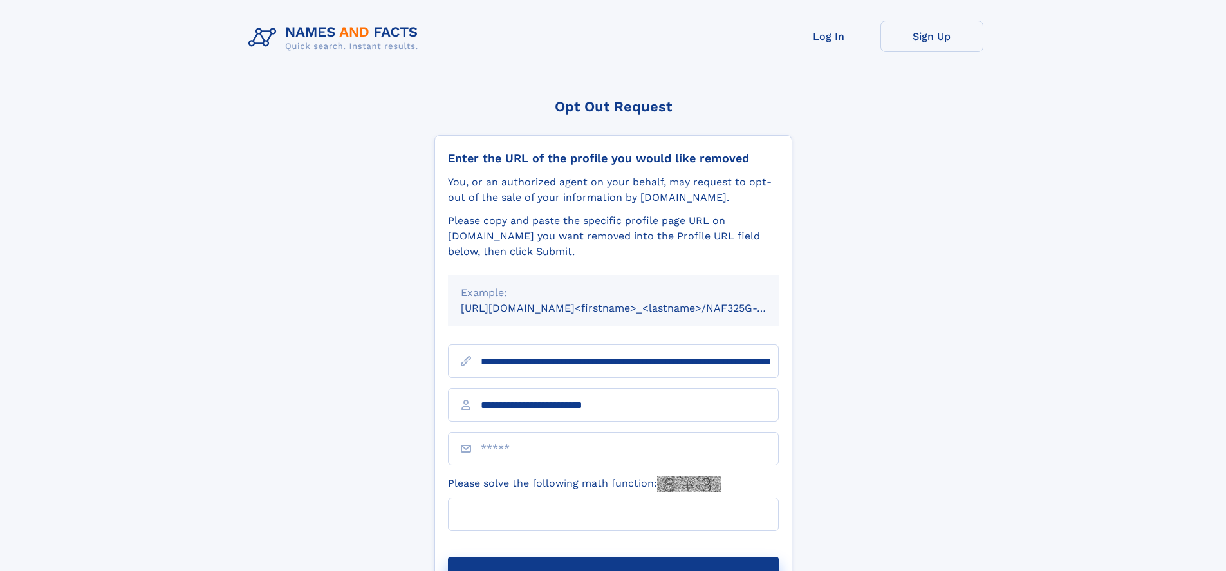 Image resolution: width=1226 pixels, height=571 pixels. I want to click on div: Example:, so click(613, 293).